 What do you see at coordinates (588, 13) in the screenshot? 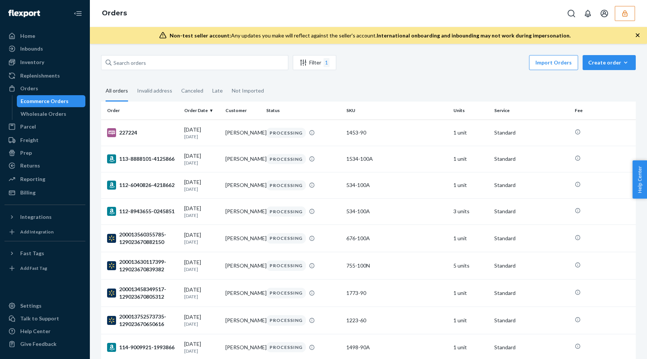
I see `button: Open notifications` at bounding box center [588, 13].